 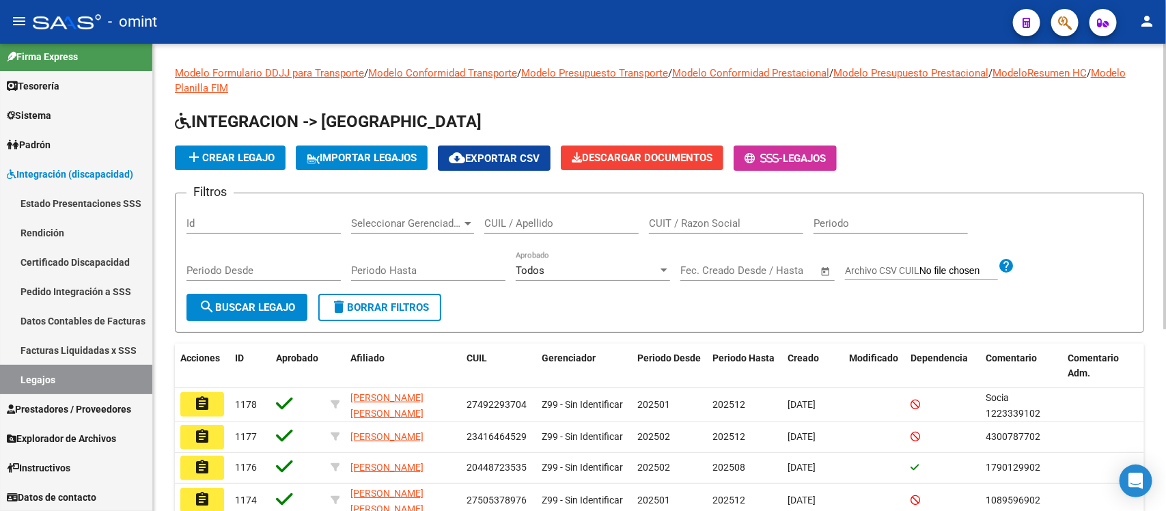 I want to click on a: Modelo Conformidad Prestacional, so click(x=750, y=73).